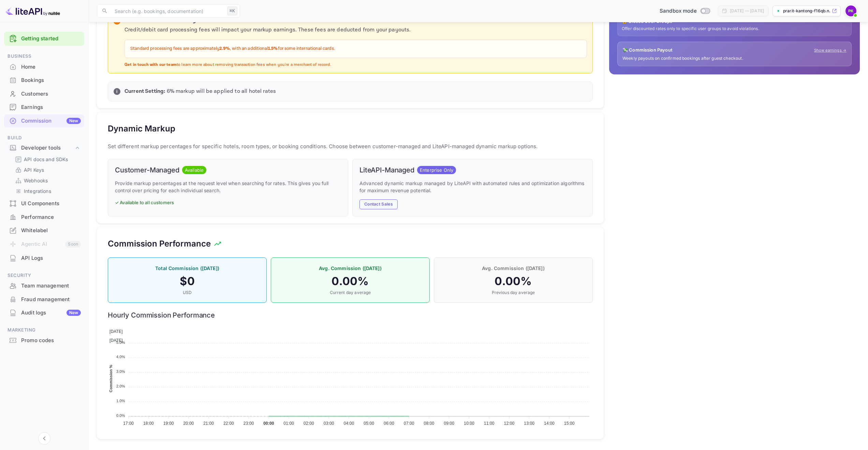  I want to click on button: Contact Sales, so click(379, 204).